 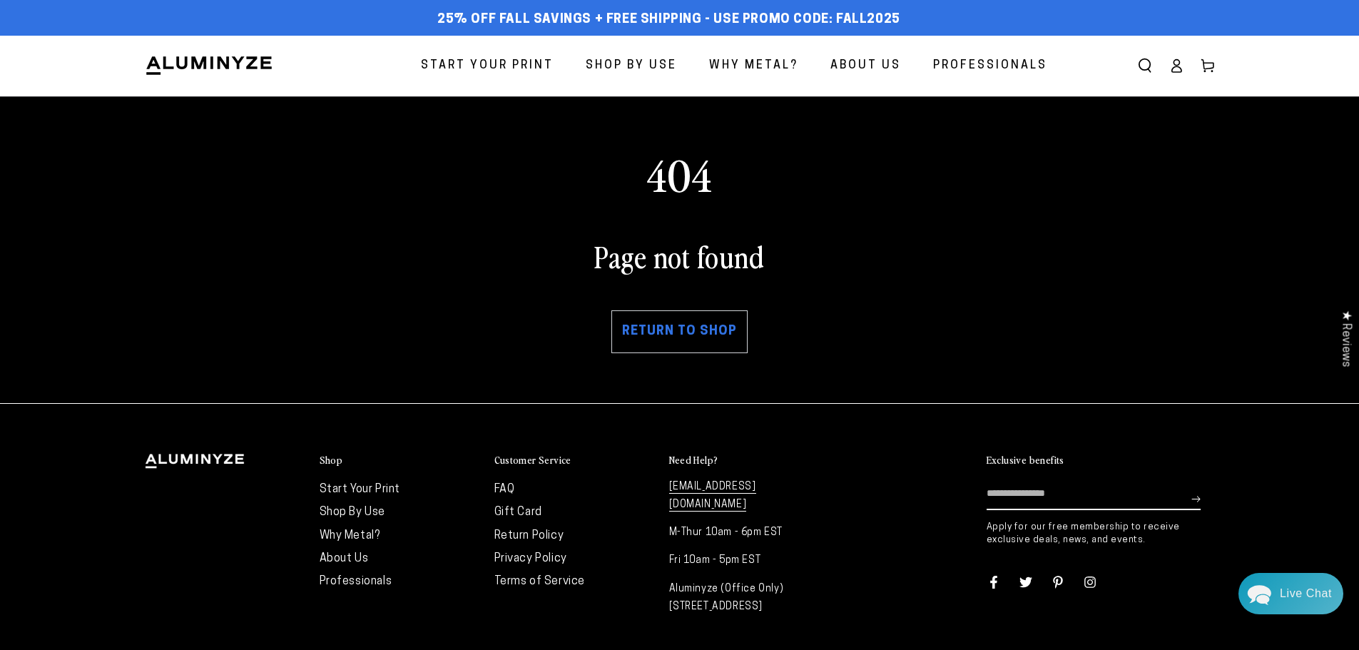 What do you see at coordinates (1195, 499) in the screenshot?
I see `button: Subscribe` at bounding box center [1195, 499].